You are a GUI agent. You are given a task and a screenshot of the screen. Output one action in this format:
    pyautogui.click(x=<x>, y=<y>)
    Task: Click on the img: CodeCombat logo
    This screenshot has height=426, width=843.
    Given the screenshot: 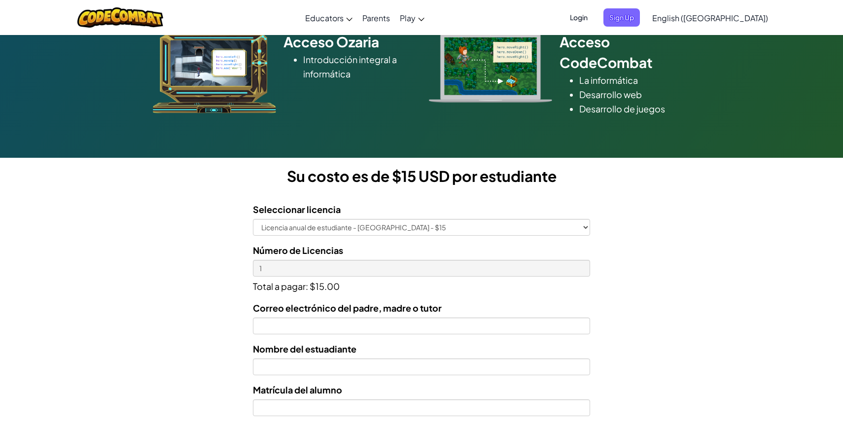 What is the action you would take?
    pyautogui.click(x=120, y=17)
    